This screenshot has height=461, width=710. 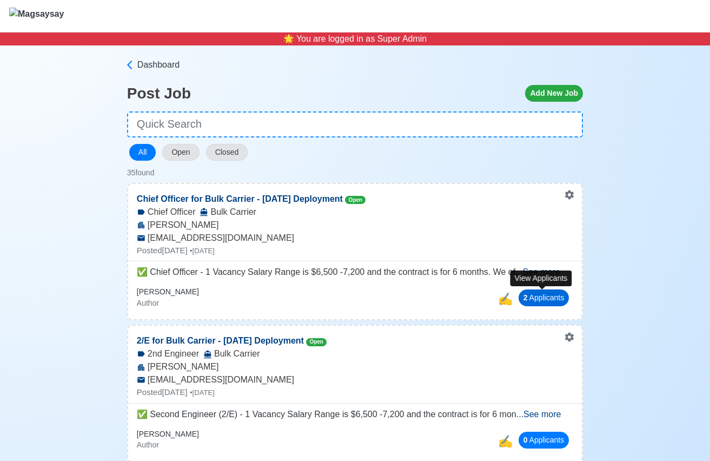 I want to click on input: Quick Search, so click(x=355, y=124).